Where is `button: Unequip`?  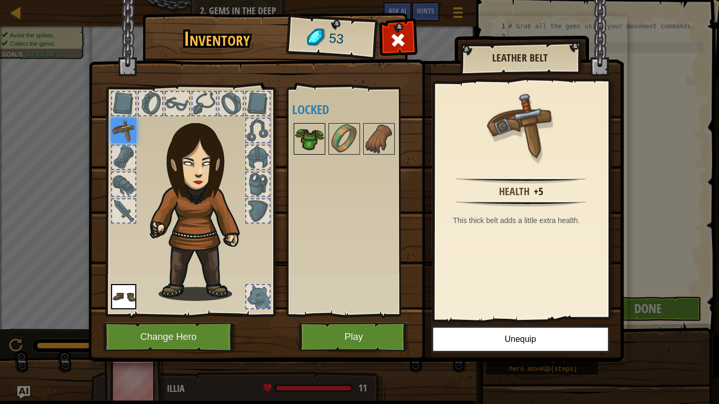
button: Unequip is located at coordinates (520, 339).